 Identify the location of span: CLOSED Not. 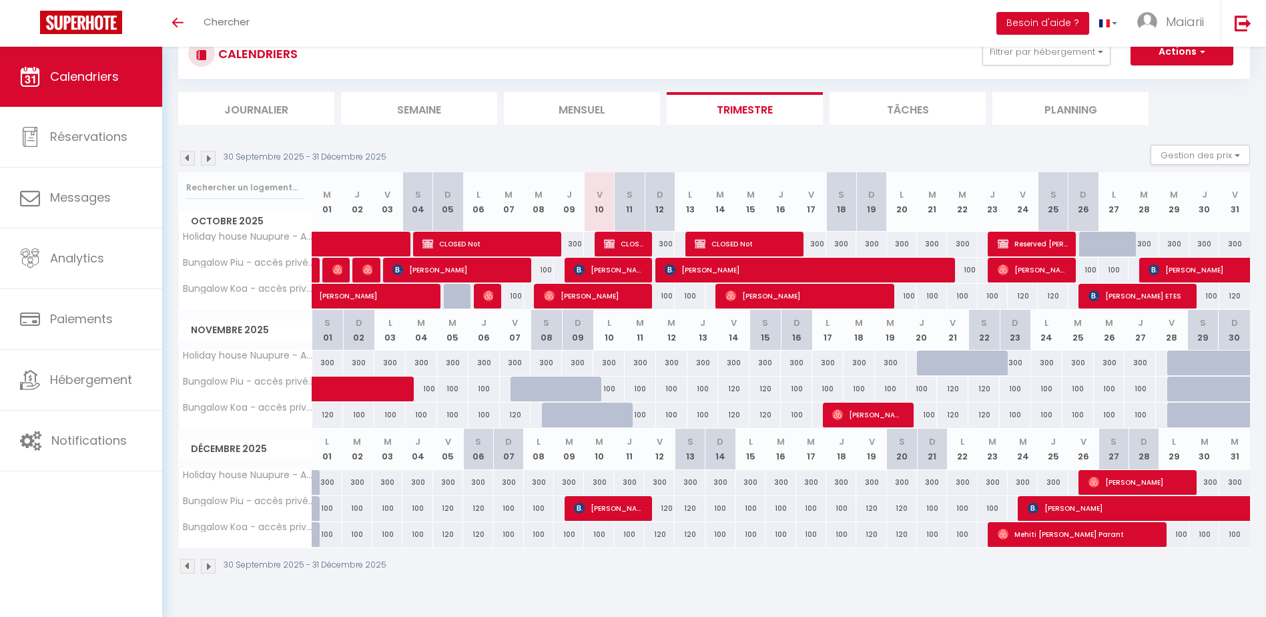
(624, 244).